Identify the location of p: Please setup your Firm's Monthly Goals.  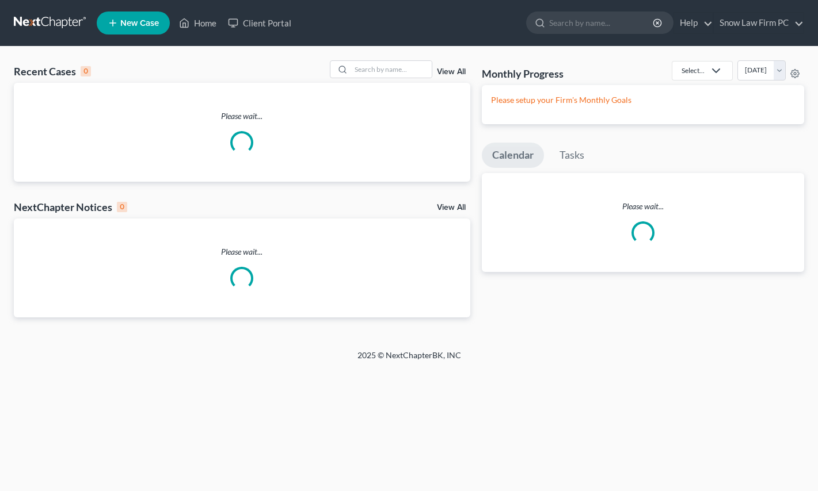
(643, 100).